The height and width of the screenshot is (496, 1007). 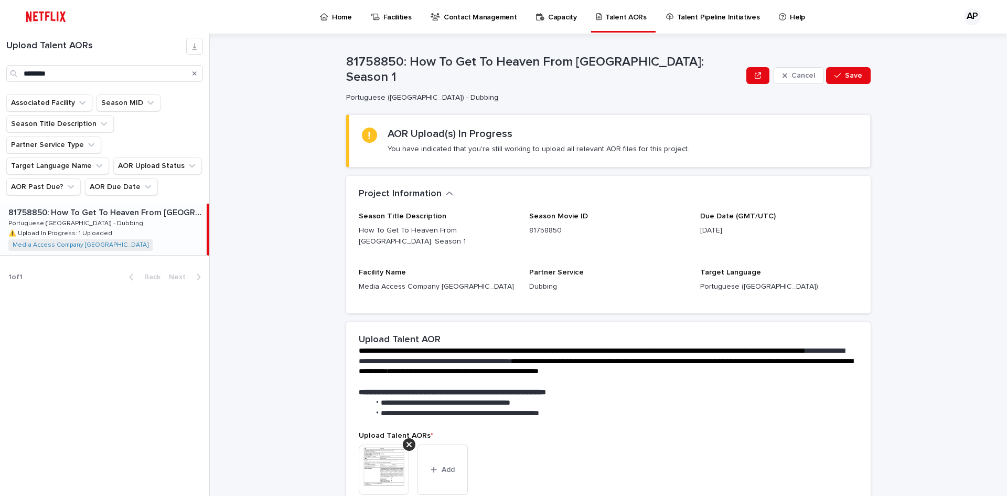 What do you see at coordinates (402, 216) in the screenshot?
I see `span: Season Title Description` at bounding box center [402, 216].